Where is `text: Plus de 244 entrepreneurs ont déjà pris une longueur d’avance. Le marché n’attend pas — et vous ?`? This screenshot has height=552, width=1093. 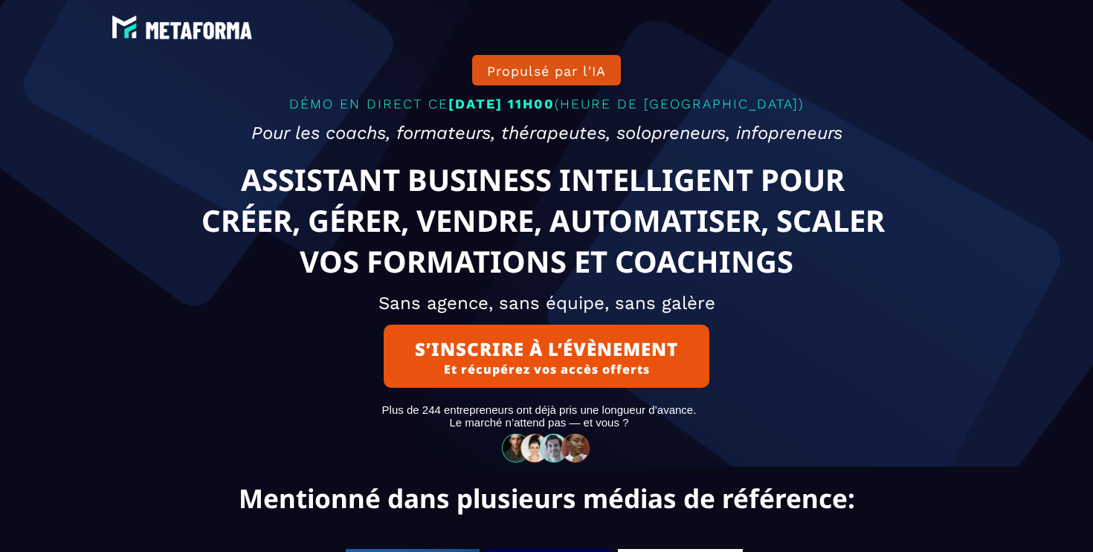 text: Plus de 244 entrepreneurs ont déjà pris une longueur d’avance. Le marché n’attend pas — et vous ? is located at coordinates (539, 416).